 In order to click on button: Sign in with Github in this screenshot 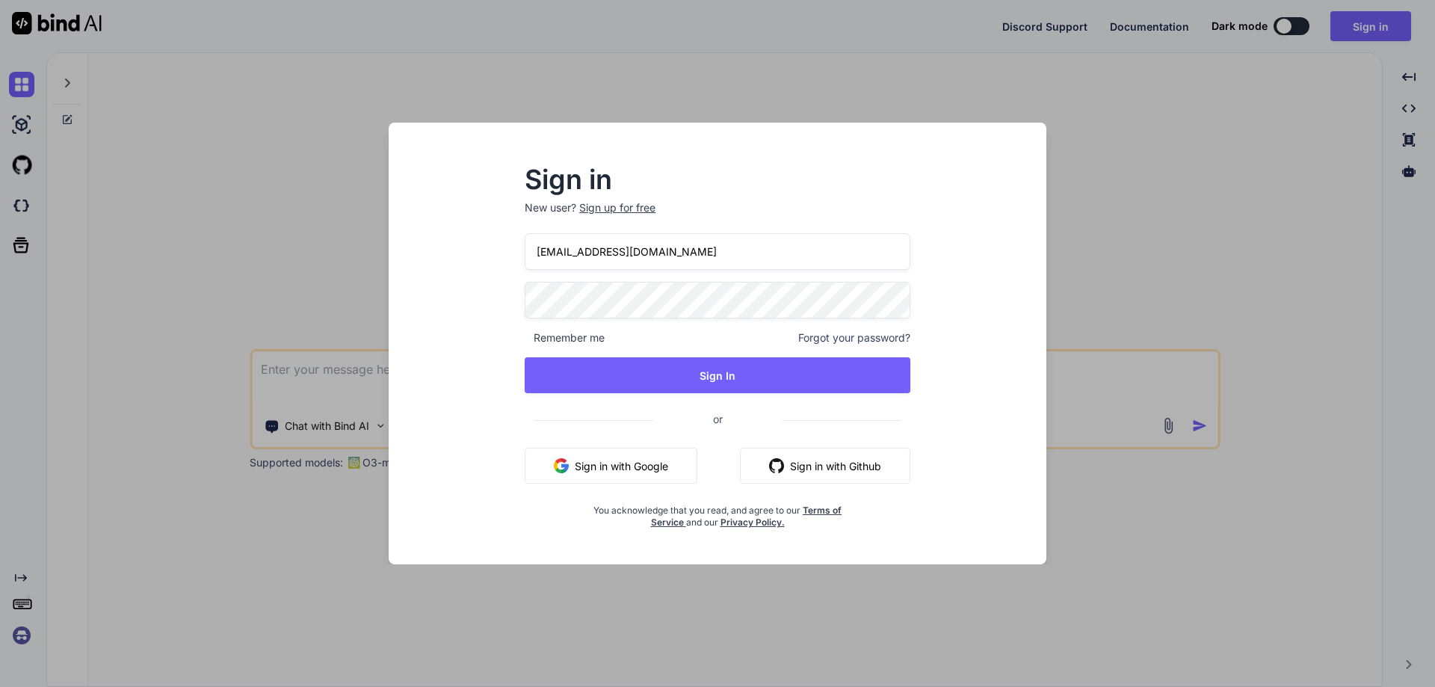, I will do `click(825, 466)`.